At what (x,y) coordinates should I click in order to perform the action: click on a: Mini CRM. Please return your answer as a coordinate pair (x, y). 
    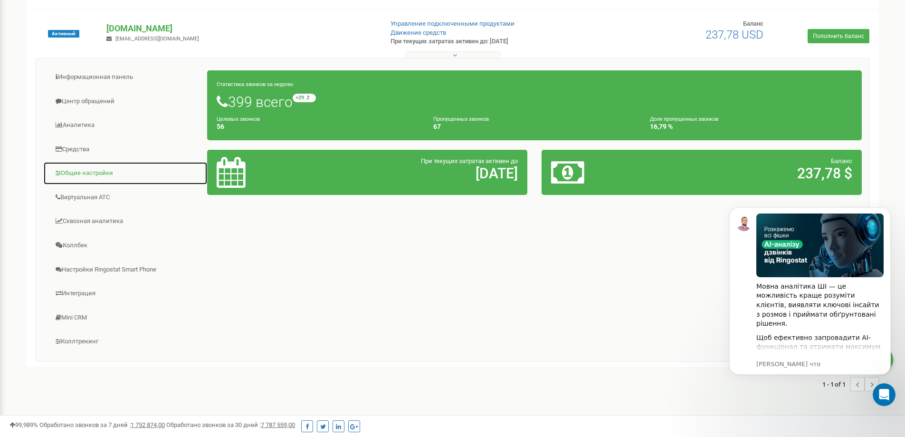
    Looking at the image, I should click on (125, 317).